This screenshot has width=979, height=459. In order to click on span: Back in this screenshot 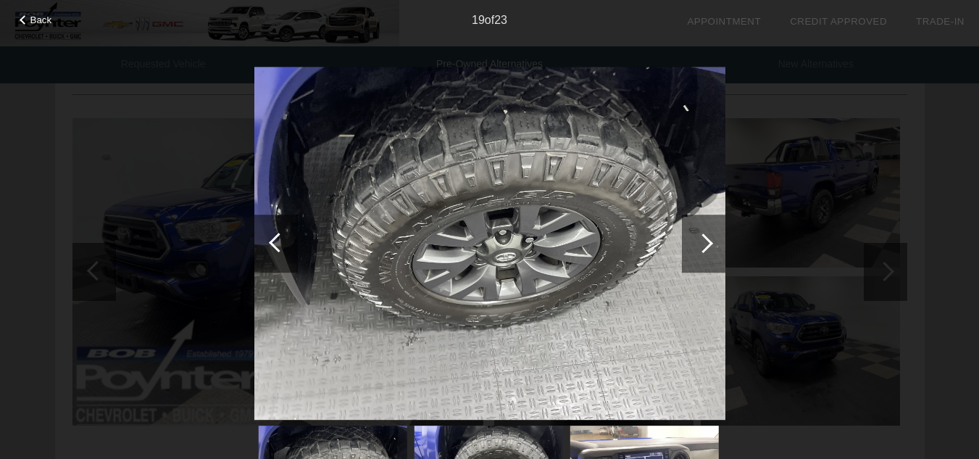, I will do `click(41, 20)`.